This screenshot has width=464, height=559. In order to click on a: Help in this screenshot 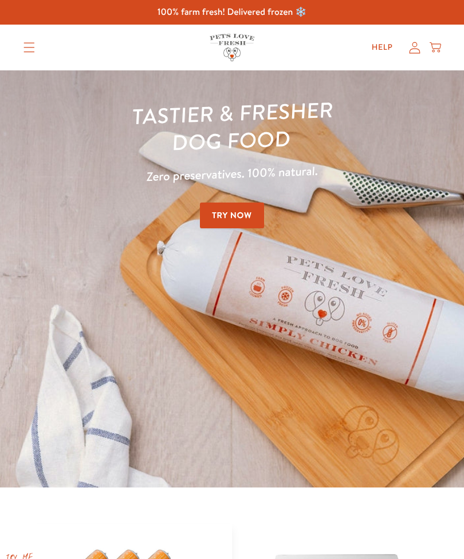, I will do `click(382, 48)`.